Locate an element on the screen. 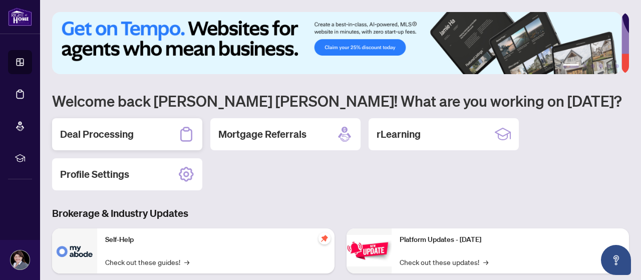  a: Check out these guides!→ is located at coordinates (147, 262).